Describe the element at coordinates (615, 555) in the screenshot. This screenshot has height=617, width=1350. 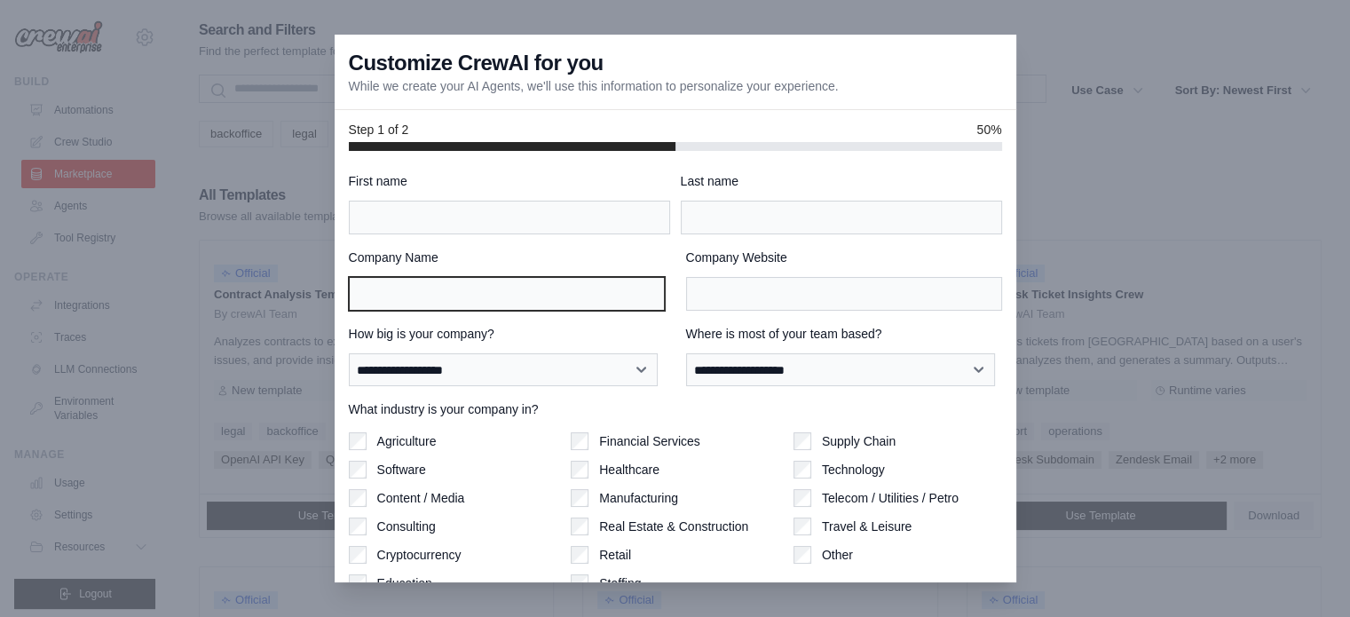
I see `label: Retail` at that location.